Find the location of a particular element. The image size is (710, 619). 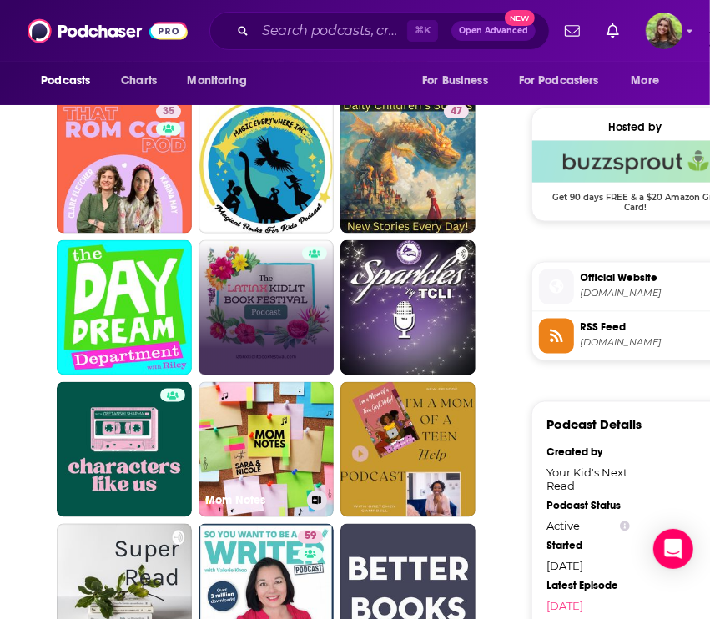

button: Show Info is located at coordinates (624, 526).